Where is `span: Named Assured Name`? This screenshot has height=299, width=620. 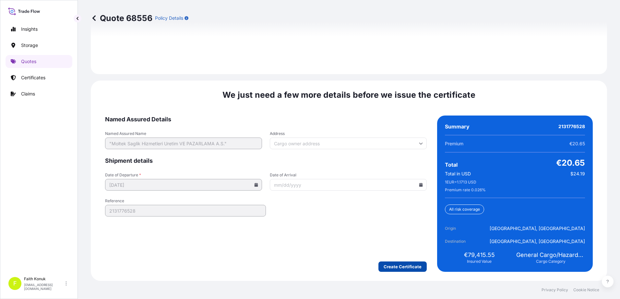 span: Named Assured Name is located at coordinates (183, 134).